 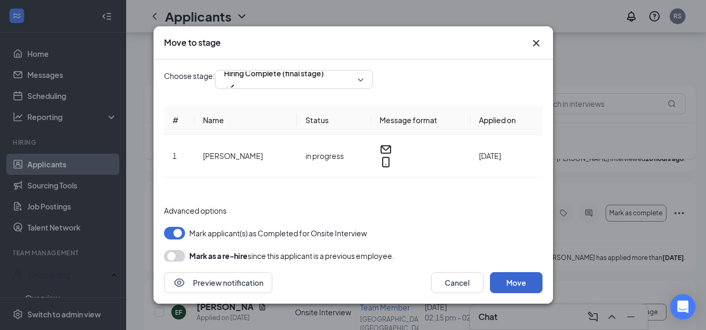 I want to click on span: Choose stage:, so click(x=189, y=79).